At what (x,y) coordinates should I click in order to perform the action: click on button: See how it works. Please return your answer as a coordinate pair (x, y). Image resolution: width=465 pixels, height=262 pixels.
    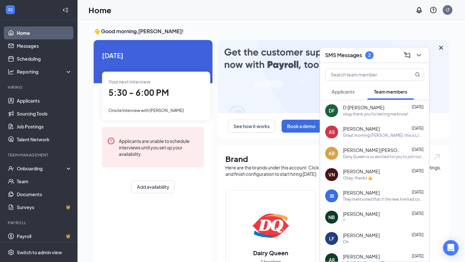
    Looking at the image, I should click on (252, 126).